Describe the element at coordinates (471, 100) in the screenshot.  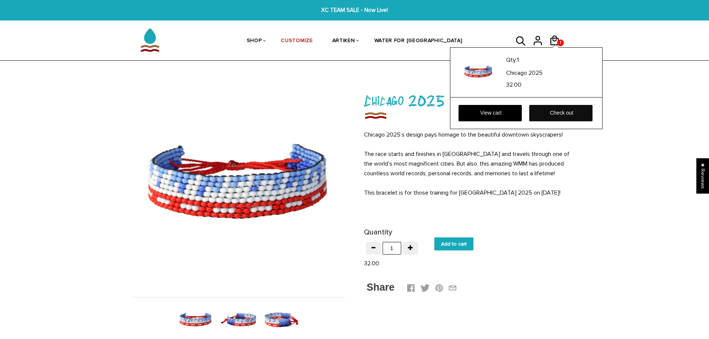
I see `h1: Chicago 2025` at that location.